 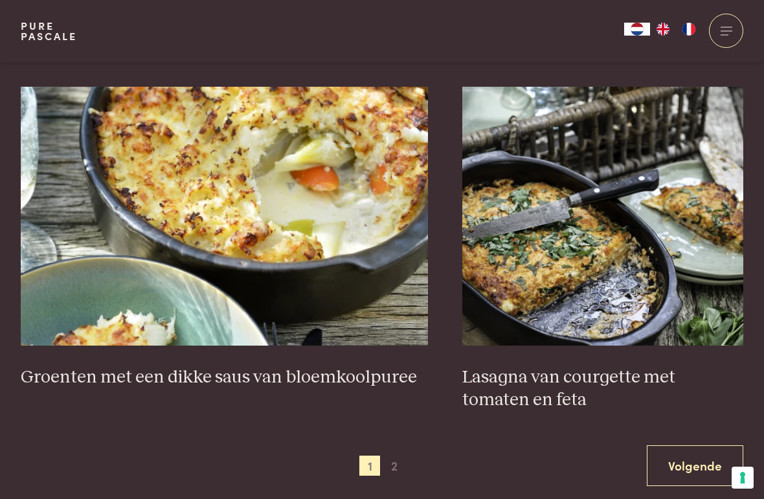 What do you see at coordinates (695, 466) in the screenshot?
I see `a: Volgende` at bounding box center [695, 466].